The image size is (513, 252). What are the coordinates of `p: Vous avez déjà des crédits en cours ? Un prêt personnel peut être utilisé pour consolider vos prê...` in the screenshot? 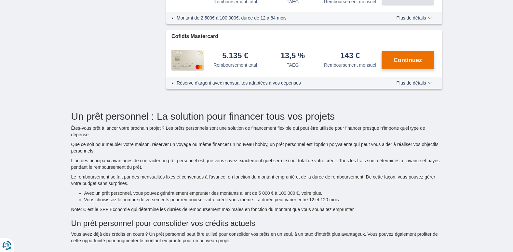 It's located at (257, 238).